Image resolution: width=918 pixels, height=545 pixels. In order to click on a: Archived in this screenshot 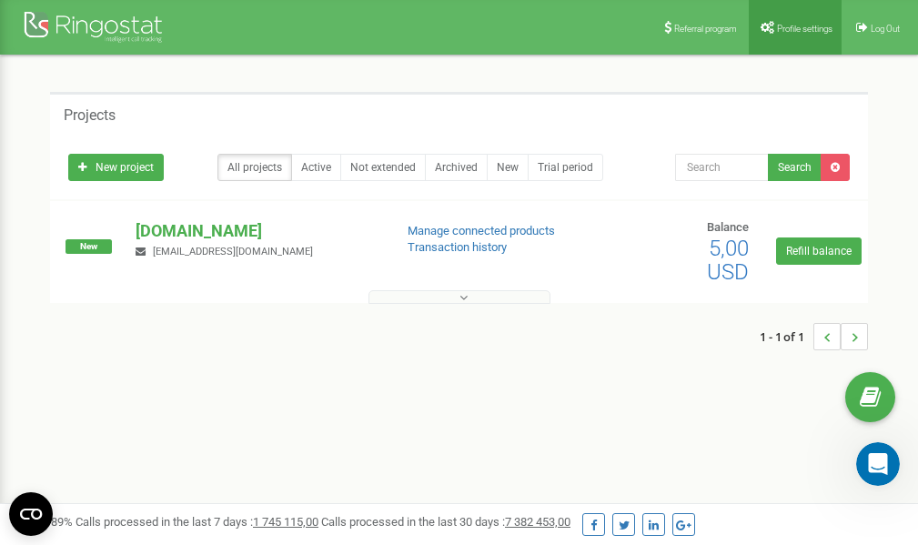, I will do `click(456, 167)`.